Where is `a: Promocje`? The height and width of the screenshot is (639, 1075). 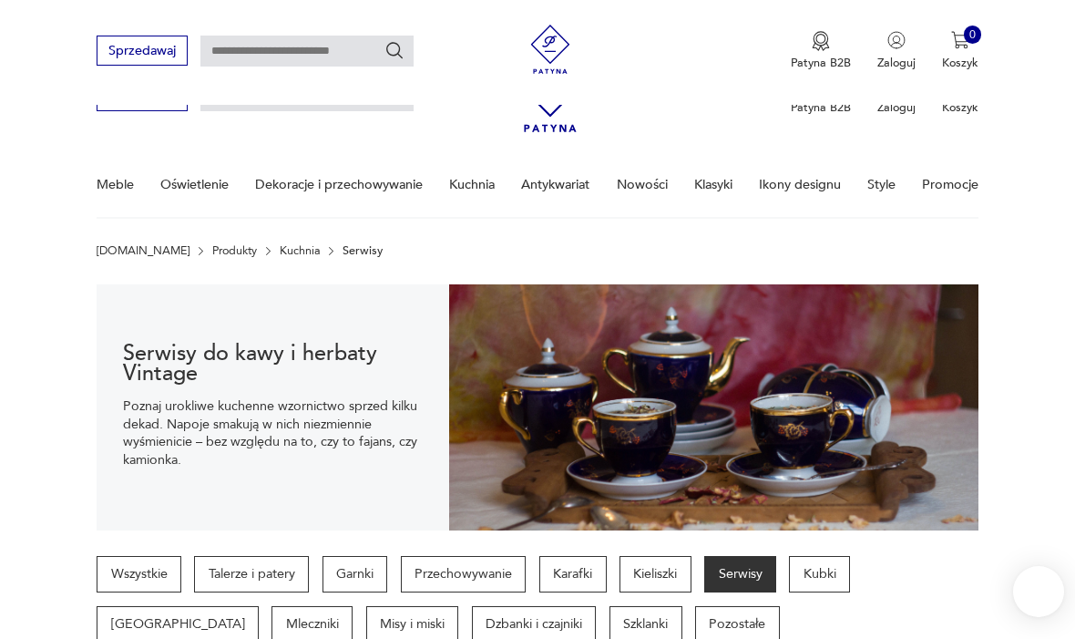
a: Promocje is located at coordinates (950, 184).